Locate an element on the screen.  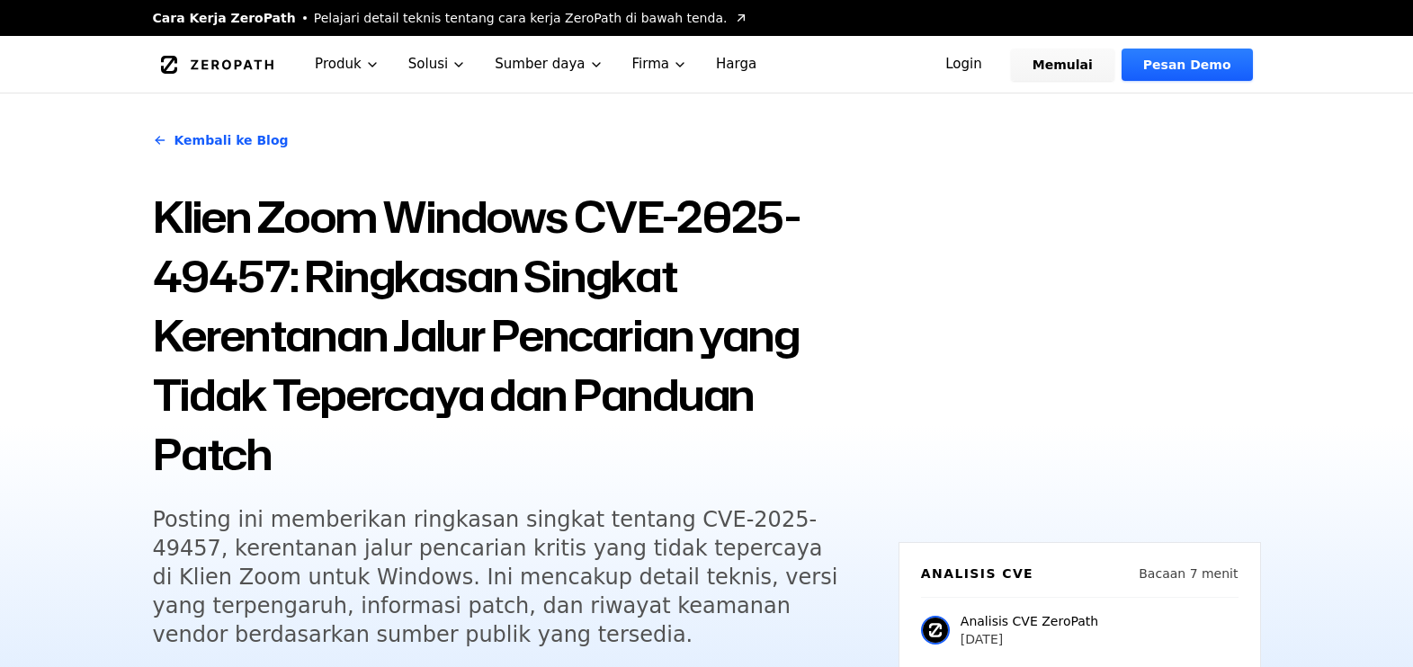
font: Firma is located at coordinates (651, 64).